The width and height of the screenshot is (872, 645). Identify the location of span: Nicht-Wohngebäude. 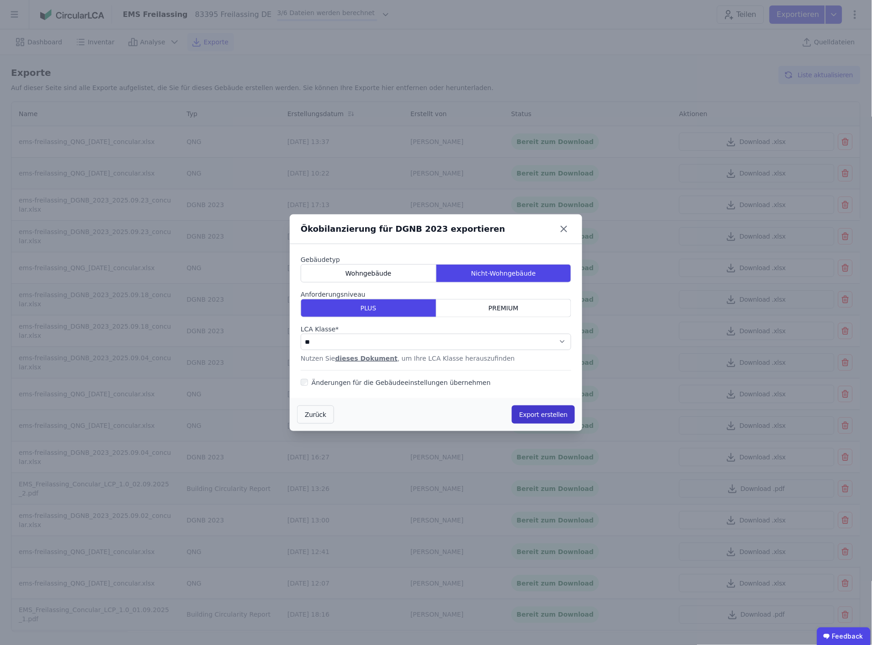
(503, 273).